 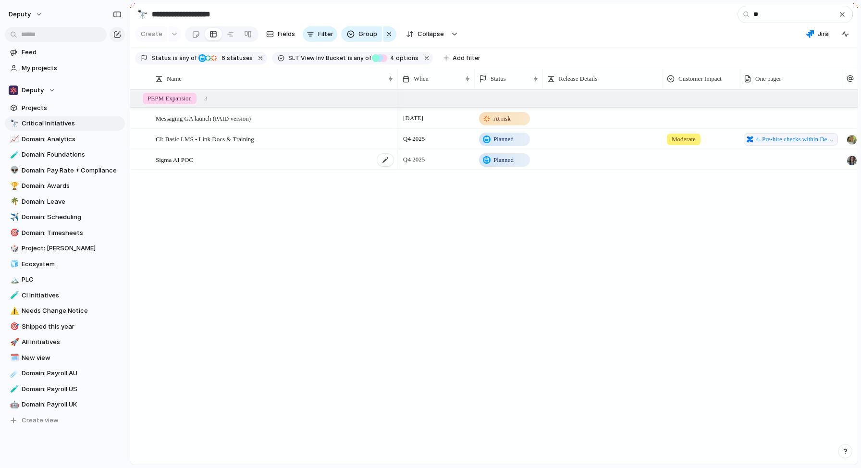 What do you see at coordinates (768, 79) in the screenshot?
I see `span: One pager` at bounding box center [768, 79].